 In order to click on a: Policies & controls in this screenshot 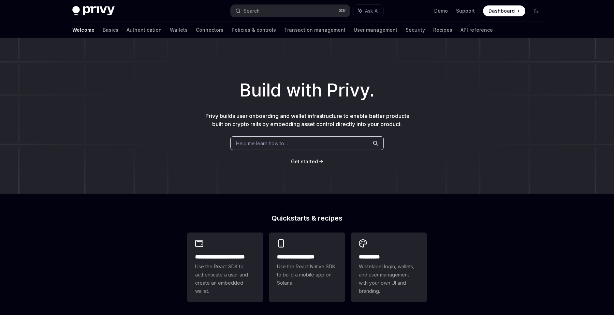, I will do `click(254, 30)`.